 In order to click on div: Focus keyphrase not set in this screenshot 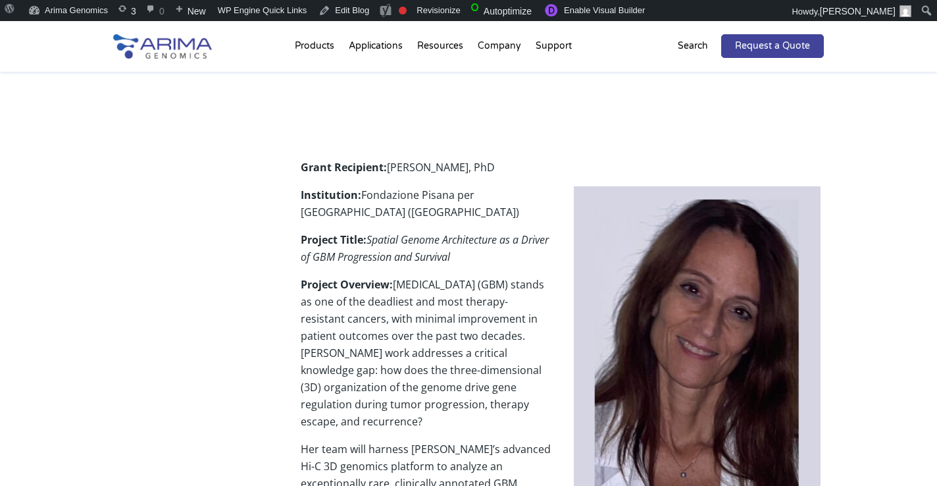, I will do `click(403, 11)`.